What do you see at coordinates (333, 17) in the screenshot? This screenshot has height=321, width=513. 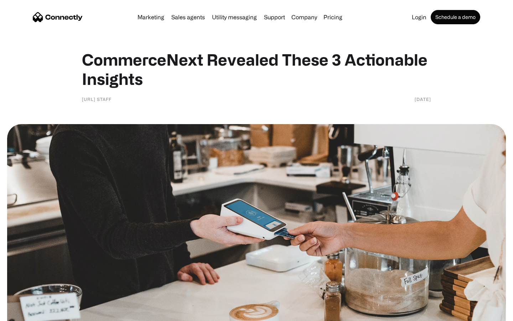 I see `a: Pricing` at bounding box center [333, 17].